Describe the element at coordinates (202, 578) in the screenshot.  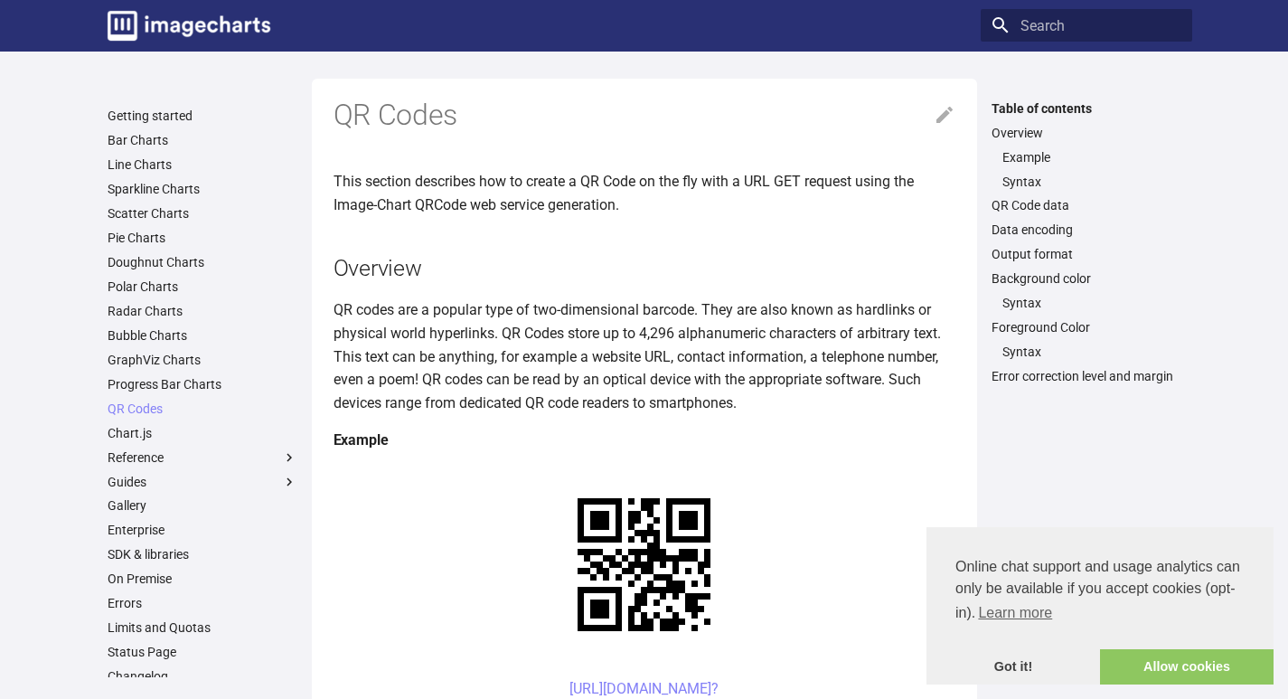
I see `a: On Premise` at that location.